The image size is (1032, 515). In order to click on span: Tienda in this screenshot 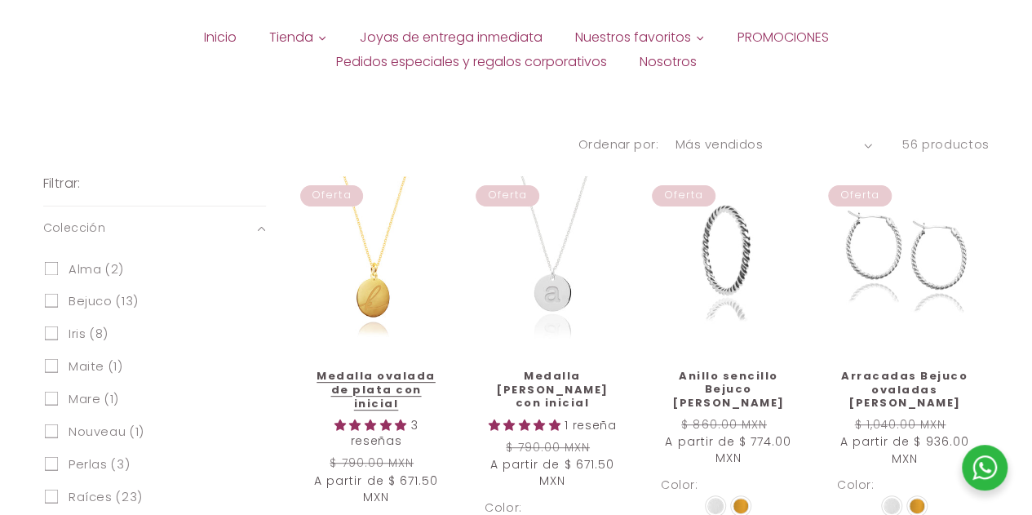, I will do `click(291, 38)`.